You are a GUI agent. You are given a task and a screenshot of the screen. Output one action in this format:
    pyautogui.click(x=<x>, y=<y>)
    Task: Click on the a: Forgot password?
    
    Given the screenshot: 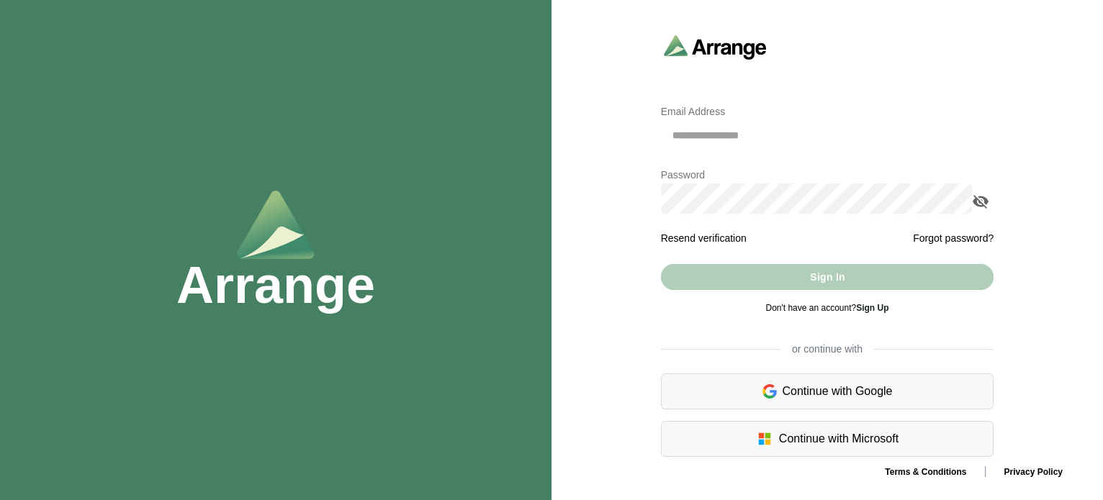 What is the action you would take?
    pyautogui.click(x=953, y=238)
    